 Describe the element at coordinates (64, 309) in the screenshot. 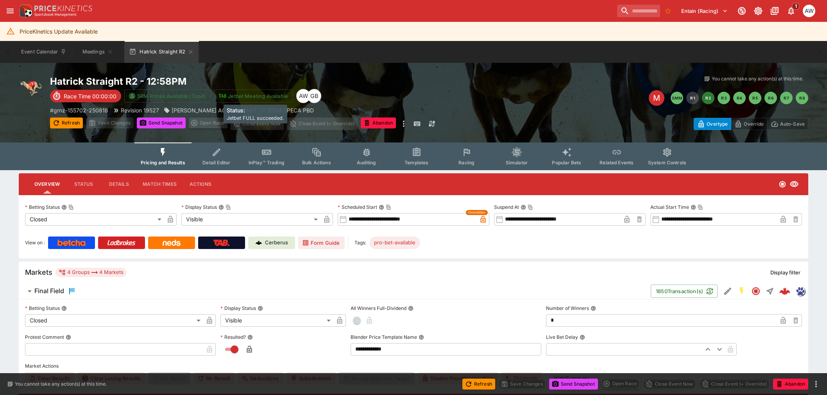

I see `button: Betting Status` at that location.